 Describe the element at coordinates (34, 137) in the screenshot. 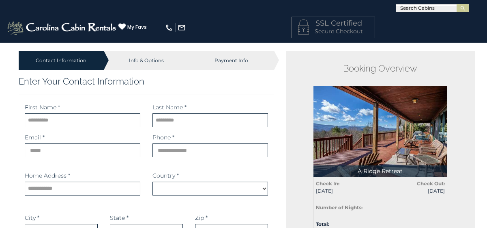

I see `label: Email *` at that location.